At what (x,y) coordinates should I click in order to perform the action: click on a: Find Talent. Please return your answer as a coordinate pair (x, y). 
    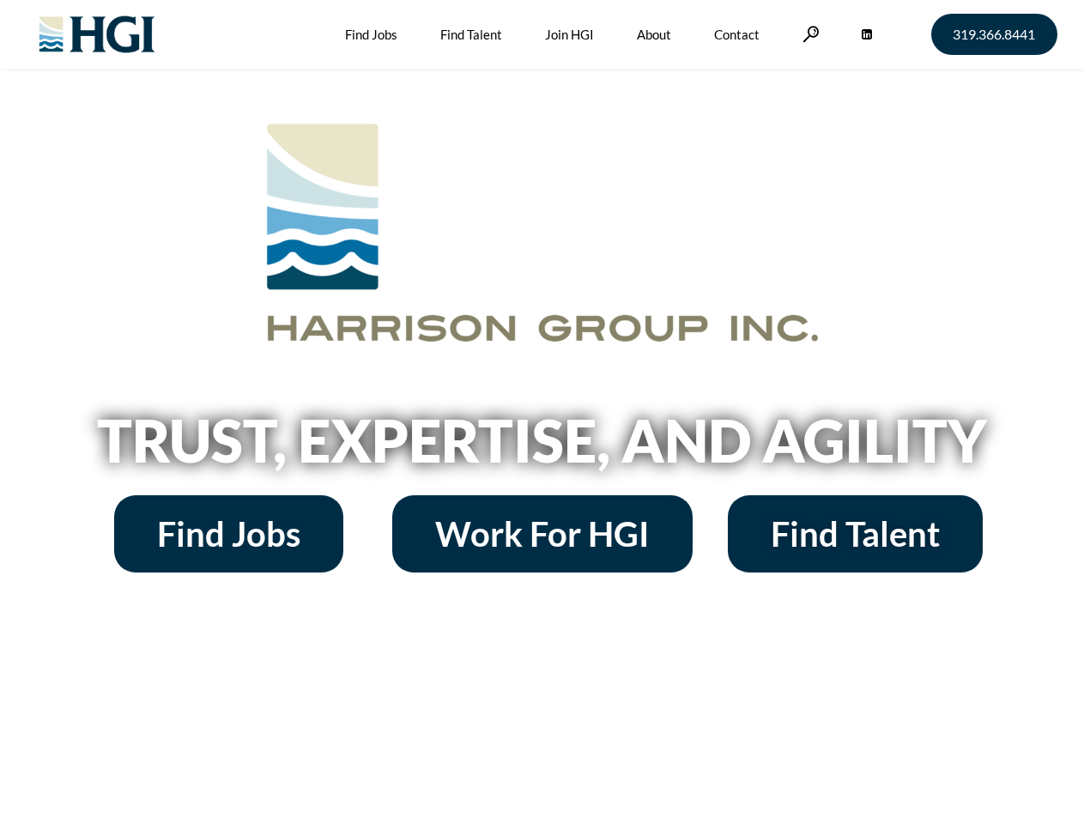
    Looking at the image, I should click on (855, 534).